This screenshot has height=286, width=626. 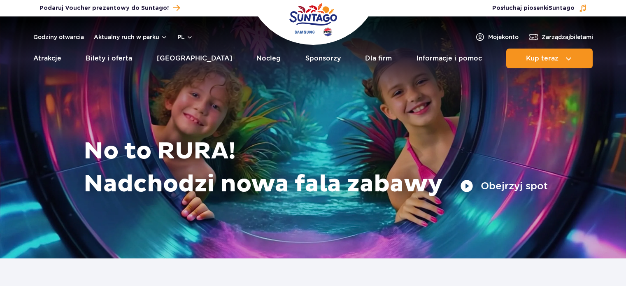 What do you see at coordinates (497, 37) in the screenshot?
I see `a: Mojekonto` at bounding box center [497, 37].